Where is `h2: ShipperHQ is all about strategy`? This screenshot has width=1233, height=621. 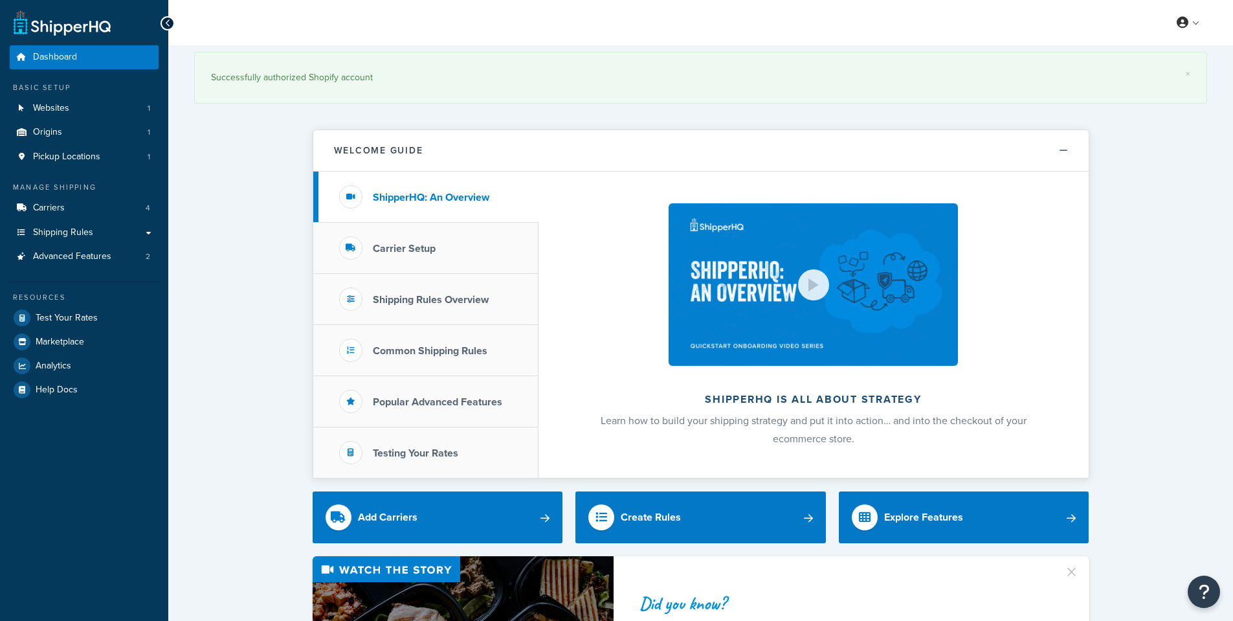 h2: ShipperHQ is all about strategy is located at coordinates (814, 399).